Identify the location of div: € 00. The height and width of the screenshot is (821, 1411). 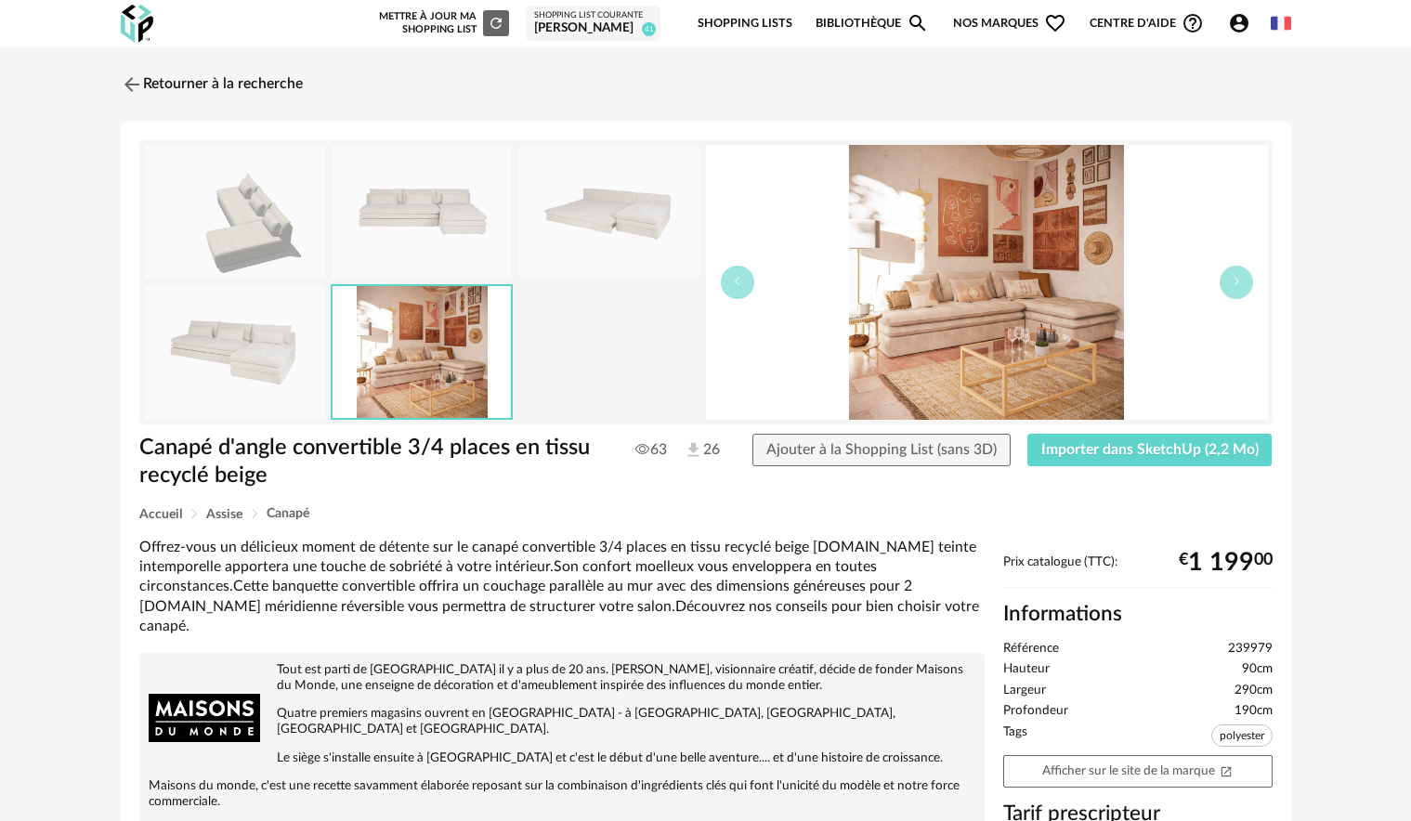
(1225, 563).